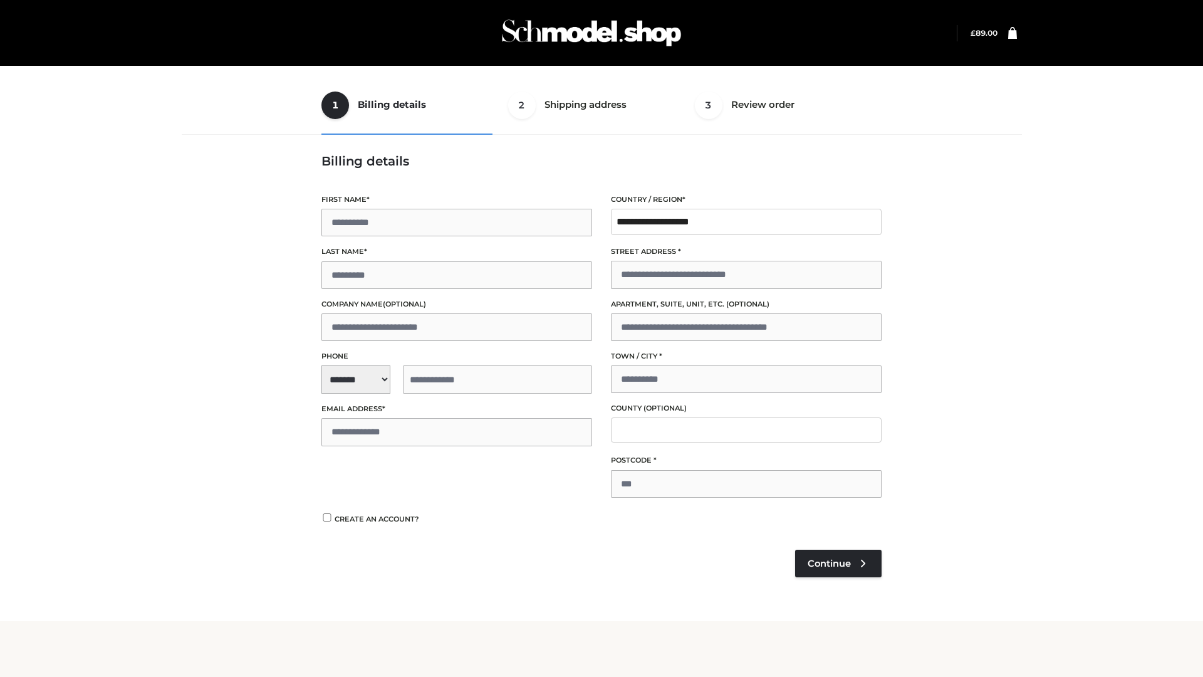 The height and width of the screenshot is (677, 1203). What do you see at coordinates (746, 199) in the screenshot?
I see `label: Country / Region` at bounding box center [746, 199].